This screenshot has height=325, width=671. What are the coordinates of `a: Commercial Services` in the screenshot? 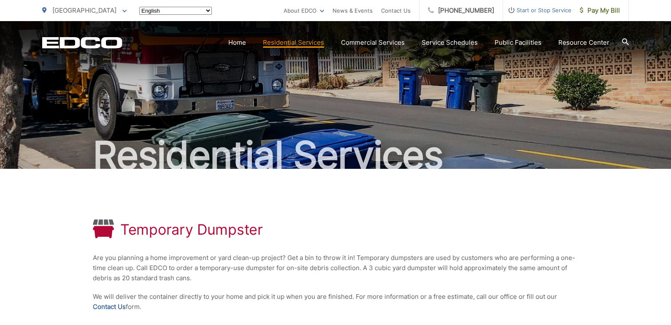 It's located at (373, 43).